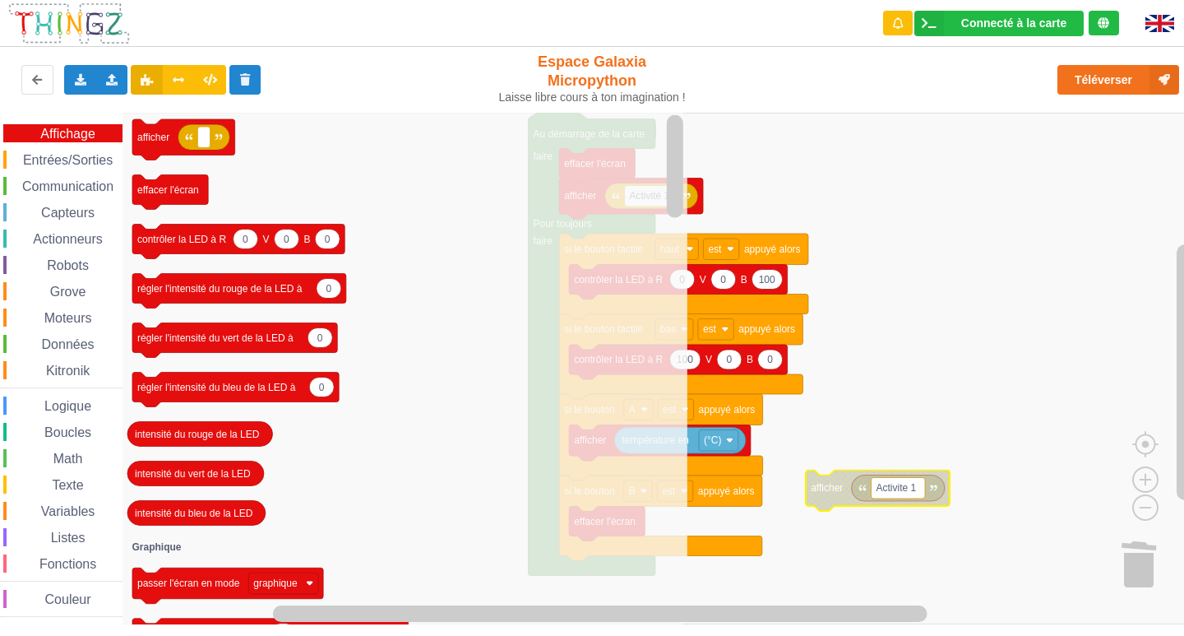 This screenshot has height=636, width=1184. Describe the element at coordinates (712, 440) in the screenshot. I see `text: (°C)` at that location.